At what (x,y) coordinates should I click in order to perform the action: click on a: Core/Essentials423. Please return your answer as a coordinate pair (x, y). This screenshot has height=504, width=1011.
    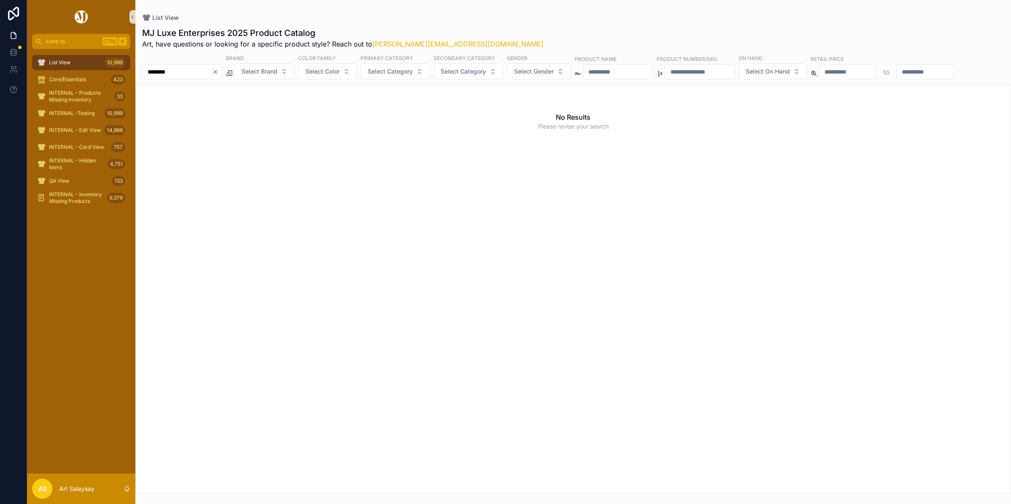
    Looking at the image, I should click on (81, 80).